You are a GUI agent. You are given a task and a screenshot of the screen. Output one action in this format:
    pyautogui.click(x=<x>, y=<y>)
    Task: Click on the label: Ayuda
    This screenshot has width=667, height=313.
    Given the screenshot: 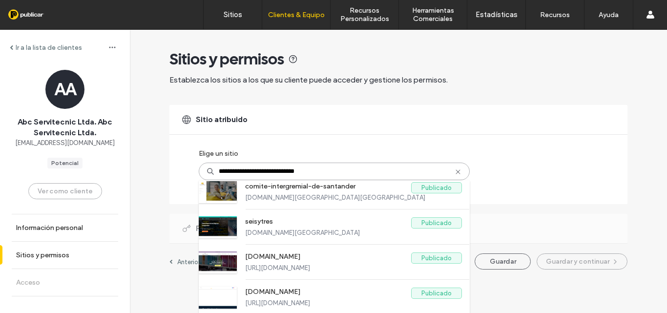 What is the action you would take?
    pyautogui.click(x=608, y=15)
    